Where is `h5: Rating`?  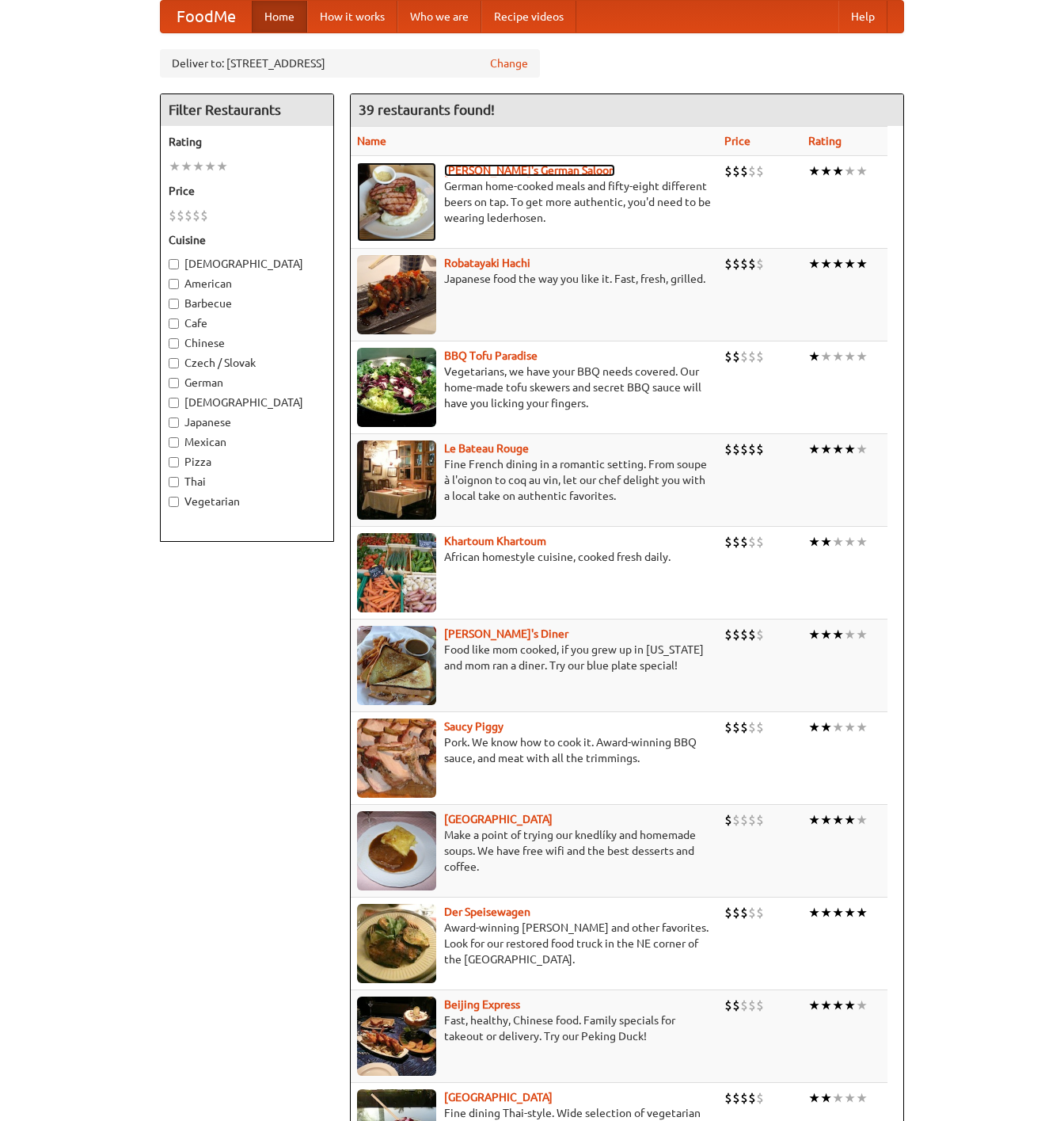
h5: Rating is located at coordinates (247, 142).